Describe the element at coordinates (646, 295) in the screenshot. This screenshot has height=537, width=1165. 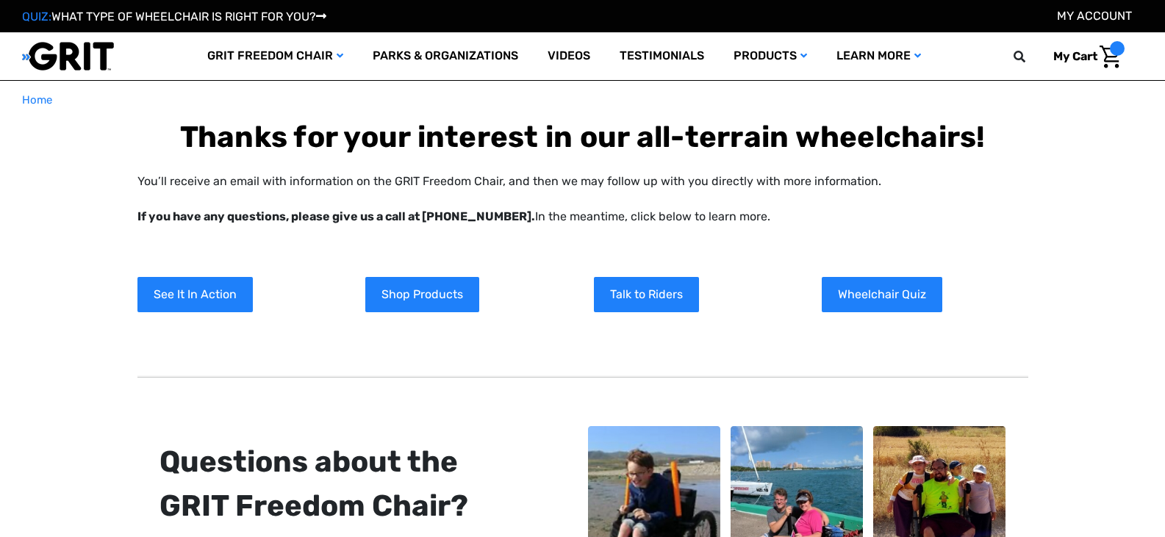
I see `a: Talk to Riders` at that location.